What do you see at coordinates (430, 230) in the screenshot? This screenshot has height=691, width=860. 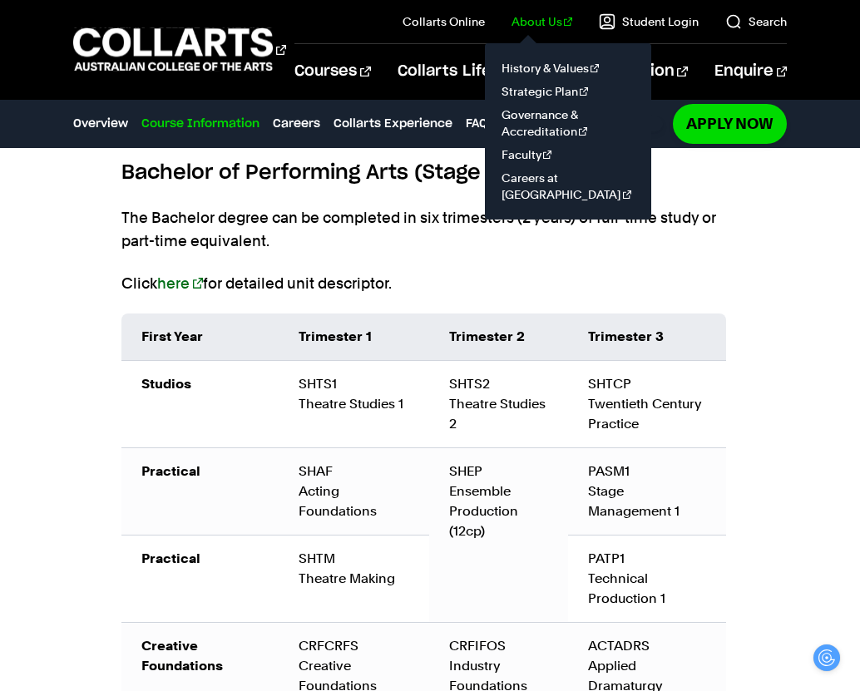 I see `p: The Bachelor degree can be completed in six trimesters (2 years) of full-time study or part-time ...` at bounding box center [430, 230].